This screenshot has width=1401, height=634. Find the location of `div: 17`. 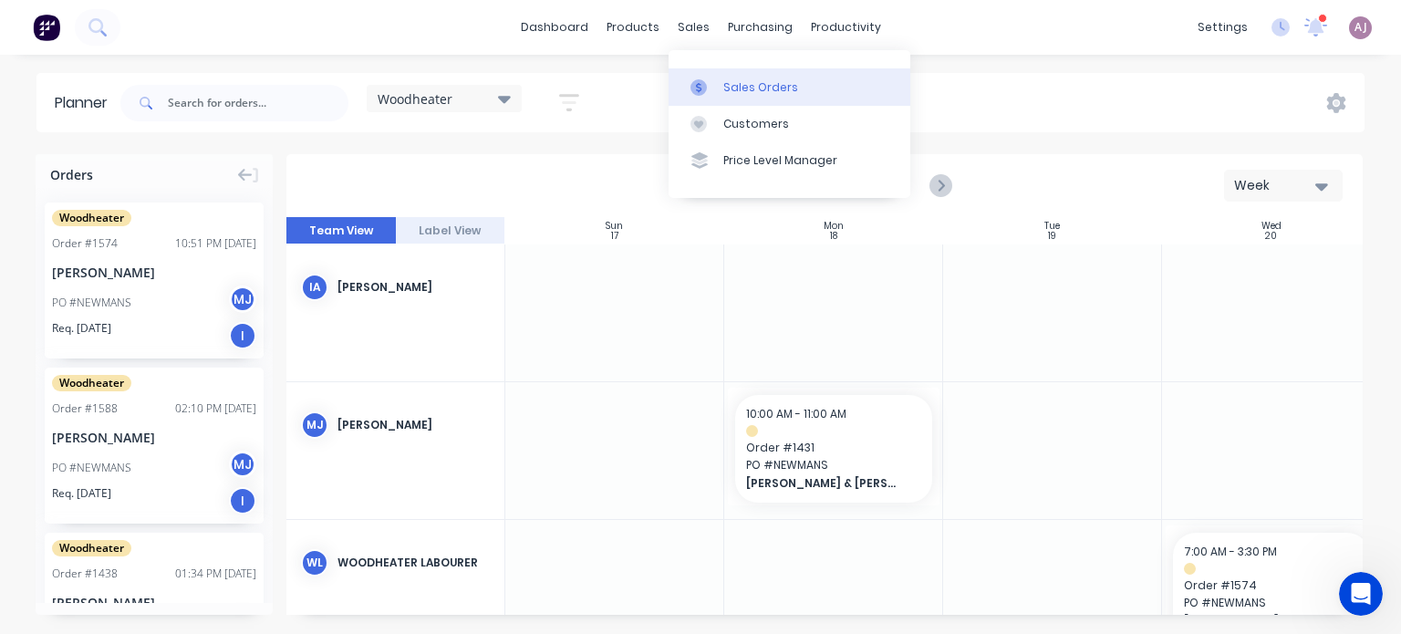

div: 17 is located at coordinates (615, 236).